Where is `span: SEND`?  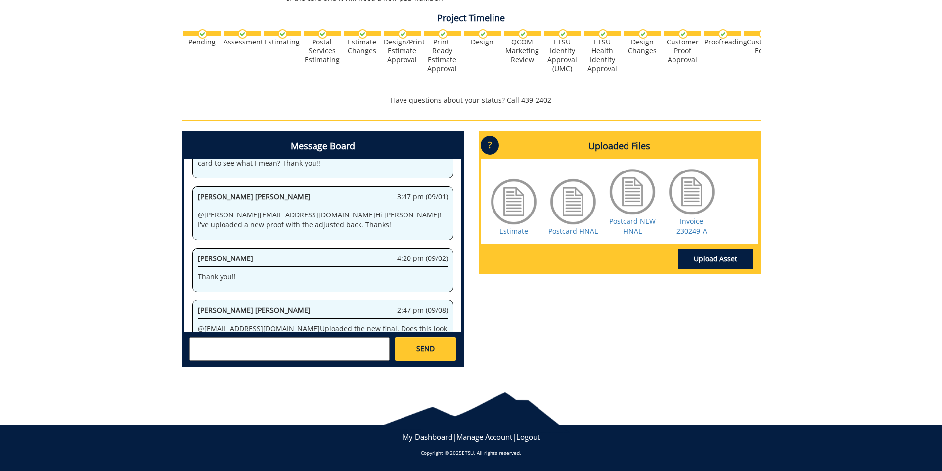
span: SEND is located at coordinates (425, 349).